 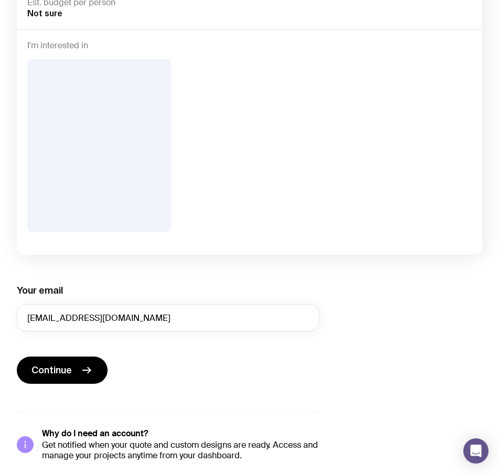 What do you see at coordinates (180, 434) in the screenshot?
I see `h5: Why do I need an account?` at bounding box center [180, 434].